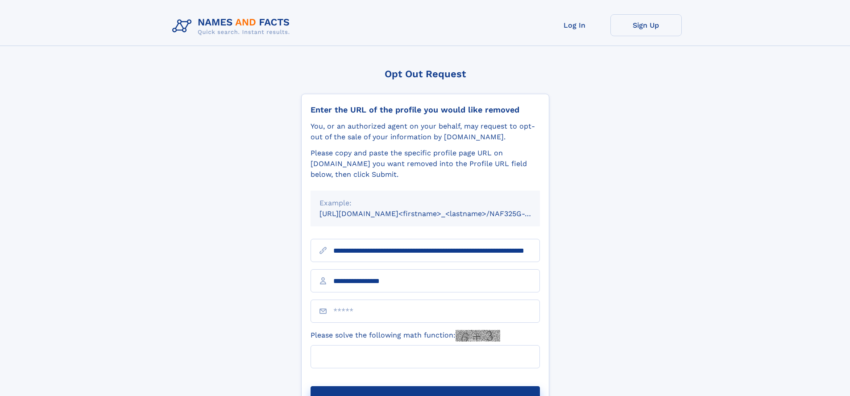 This screenshot has width=850, height=396. What do you see at coordinates (233, 26) in the screenshot?
I see `img: Logo Names and Facts` at bounding box center [233, 26].